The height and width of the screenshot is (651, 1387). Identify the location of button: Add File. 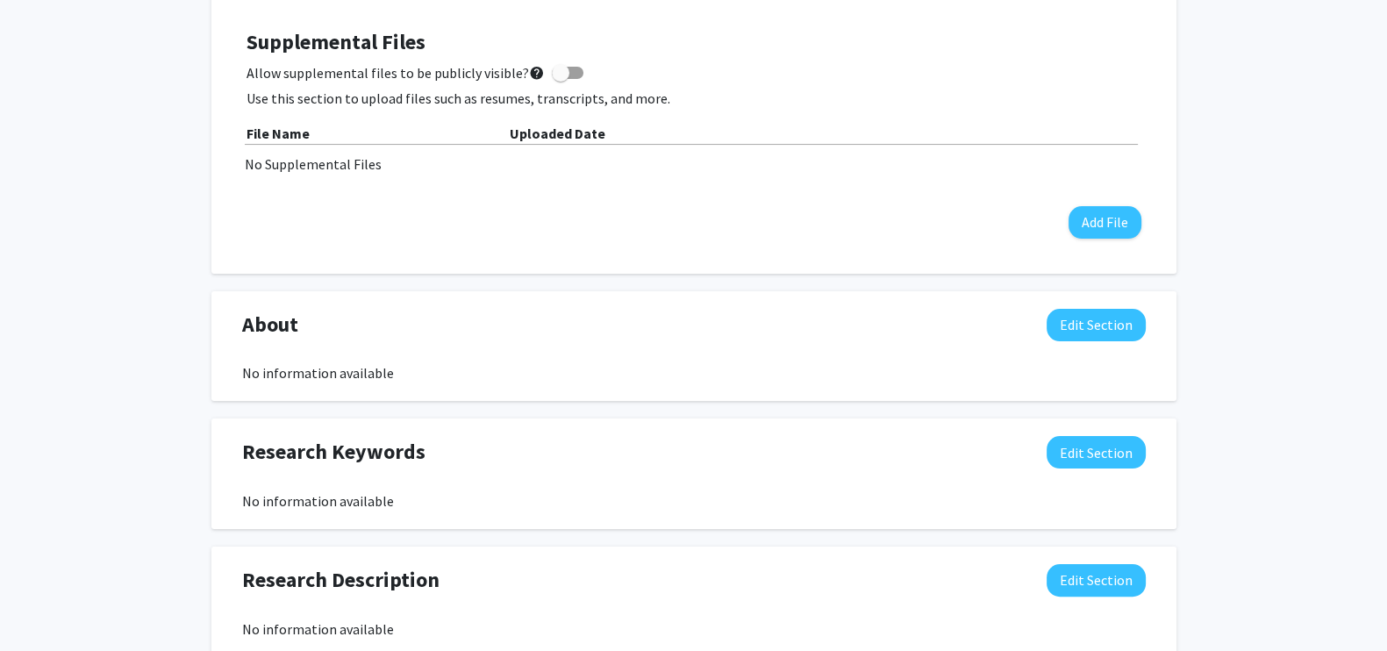
(1105, 222).